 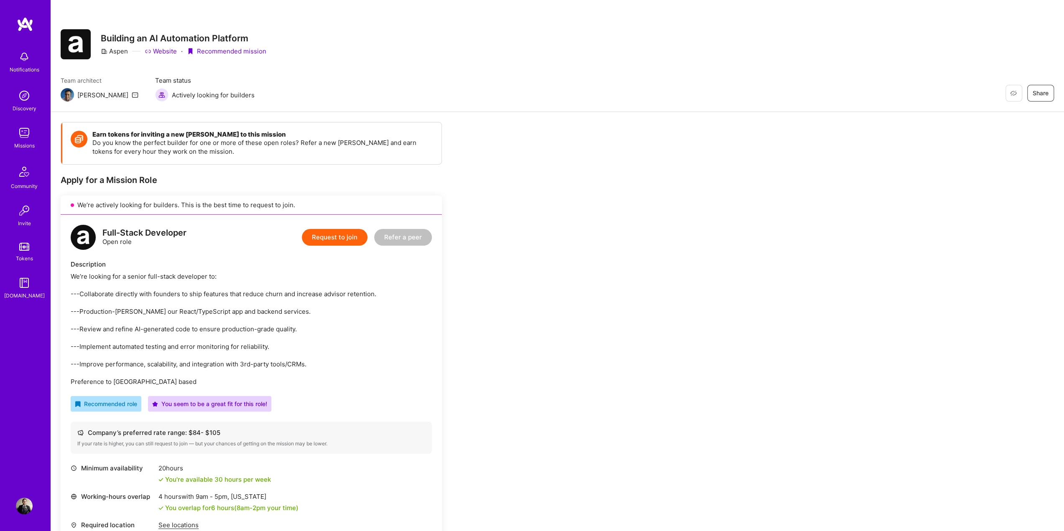 I want to click on span: 8am - 2pm, so click(x=251, y=508).